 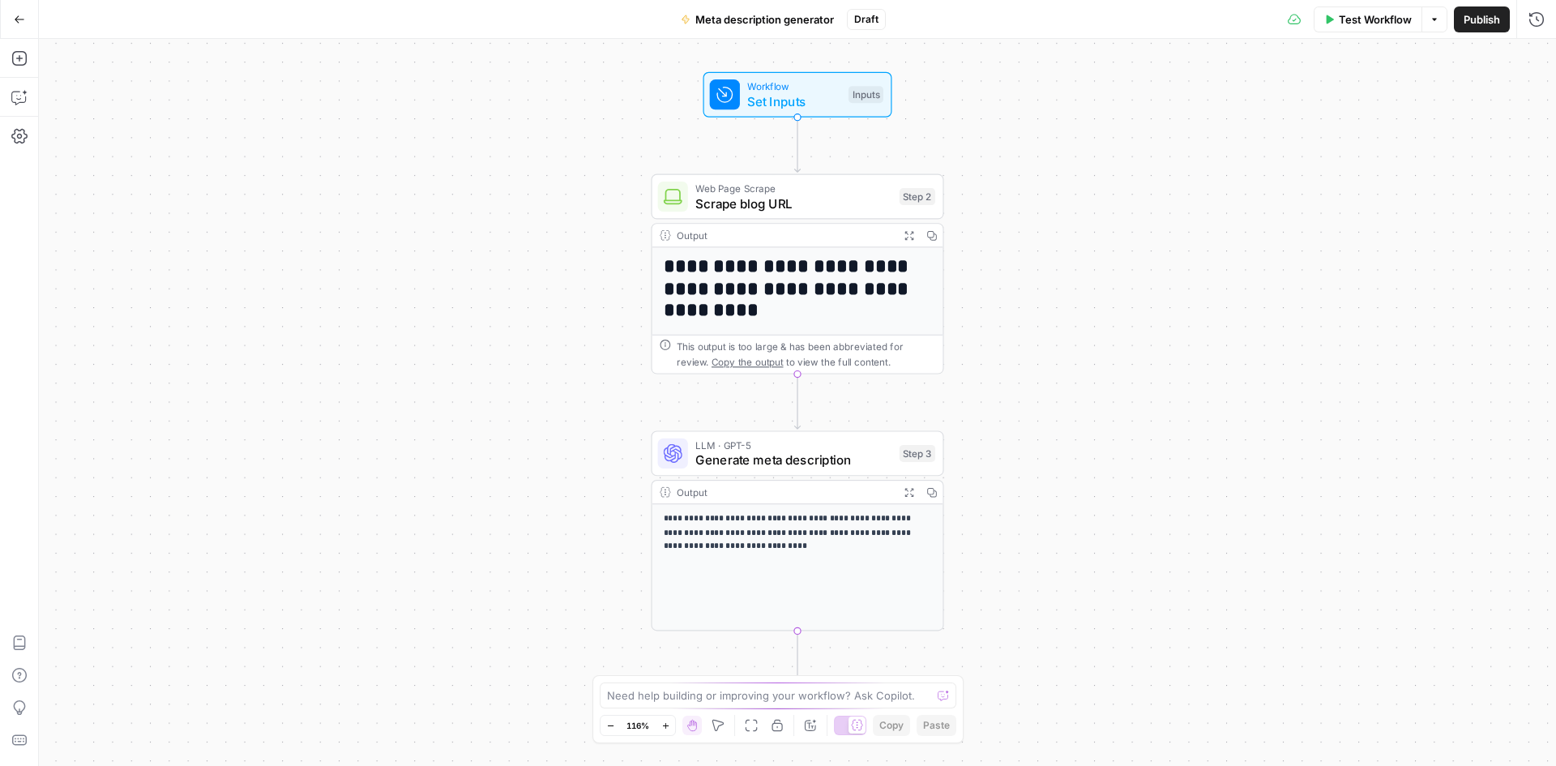 I want to click on span: 116%, so click(x=638, y=725).